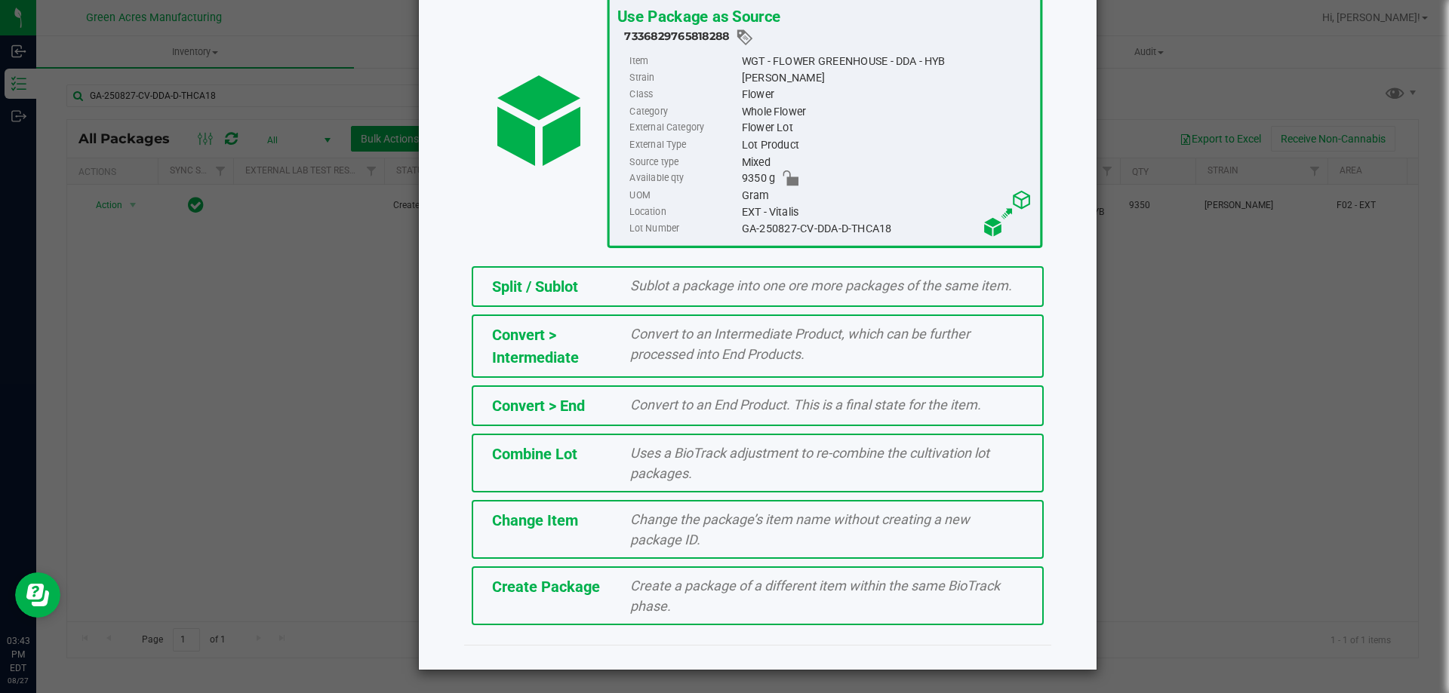  I want to click on div: Whole Flower, so click(886, 112).